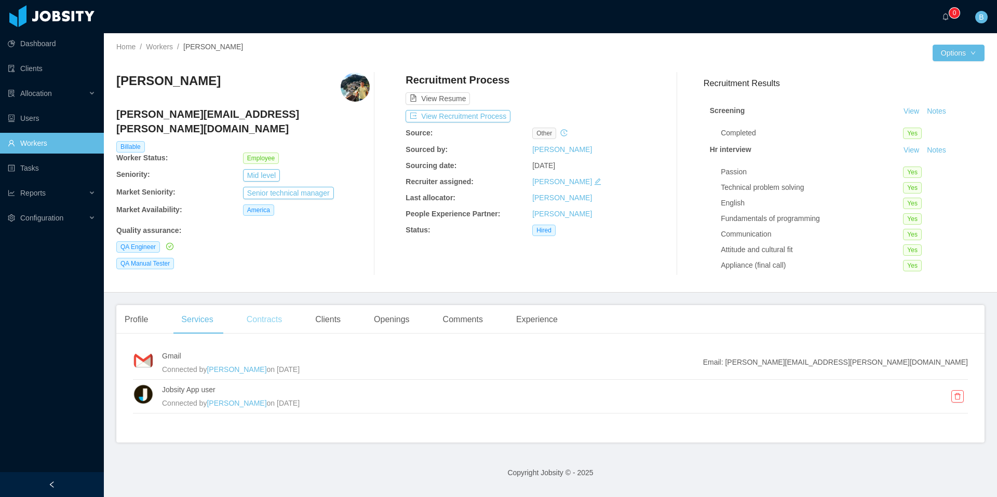  What do you see at coordinates (391, 320) in the screenshot?
I see `div: Openings` at bounding box center [391, 320].